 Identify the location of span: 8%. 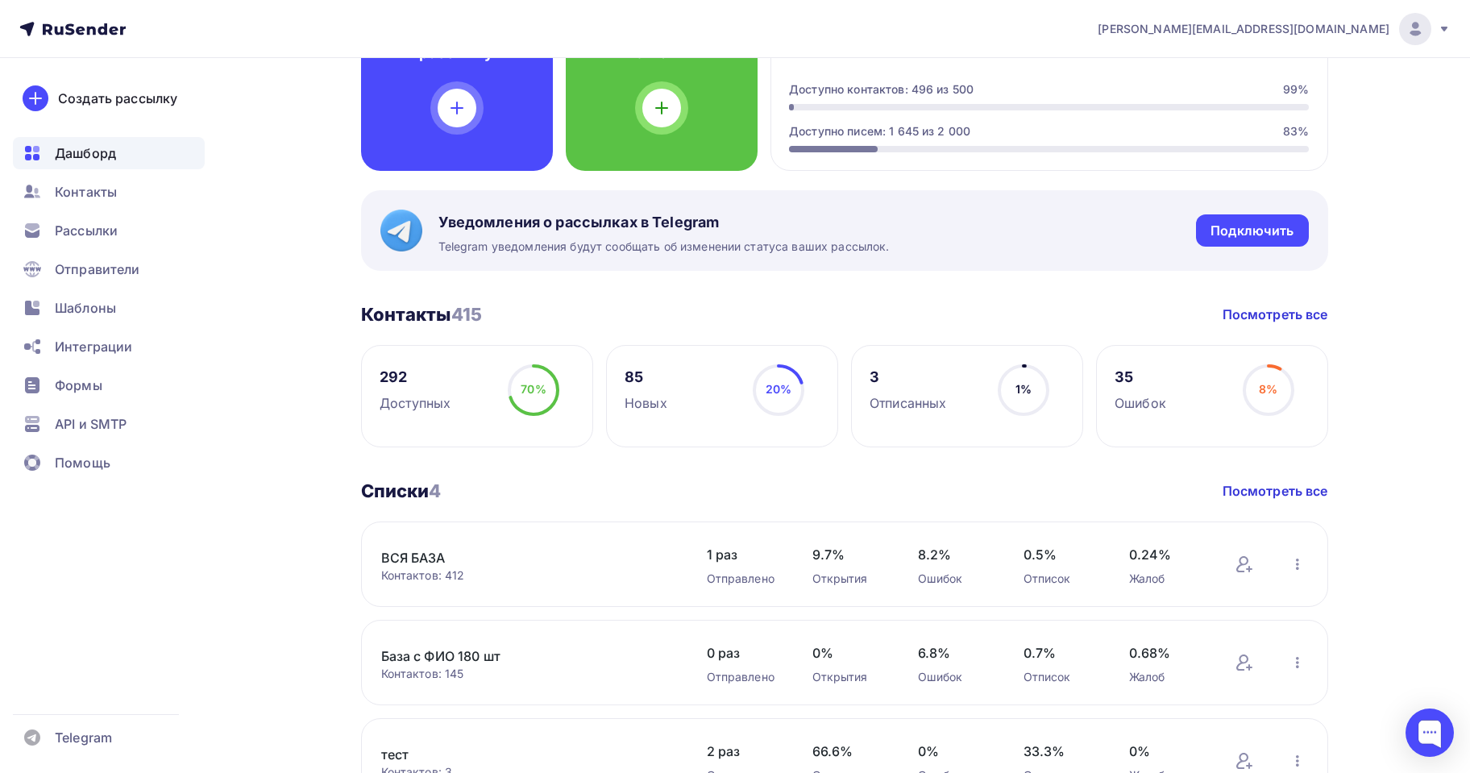
(1267, 388).